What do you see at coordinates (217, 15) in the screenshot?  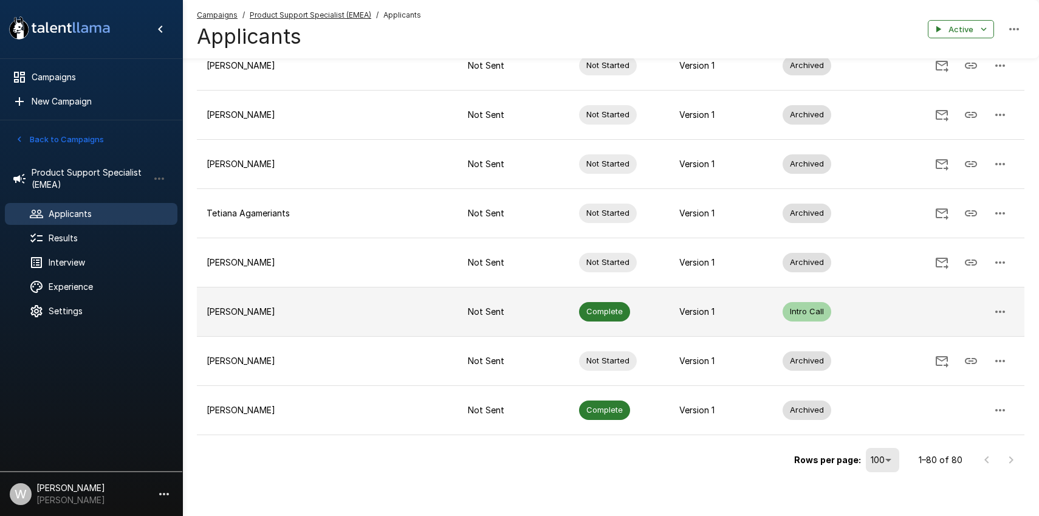 I see `u: Campaigns` at bounding box center [217, 15].